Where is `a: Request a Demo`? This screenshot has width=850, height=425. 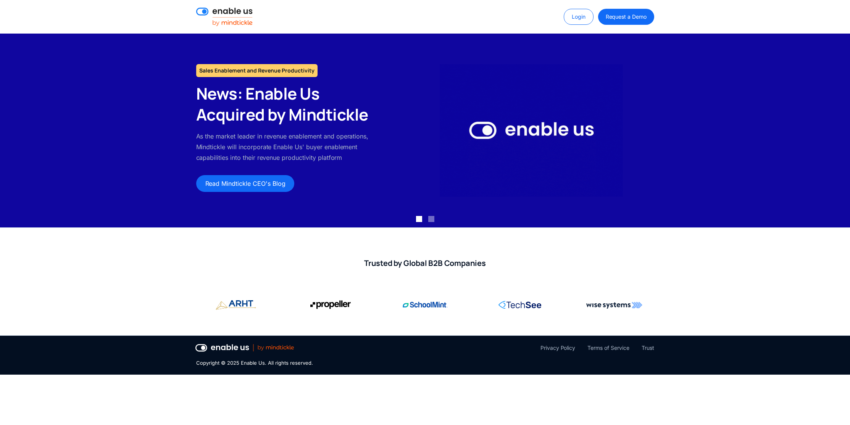 a: Request a Demo is located at coordinates (626, 17).